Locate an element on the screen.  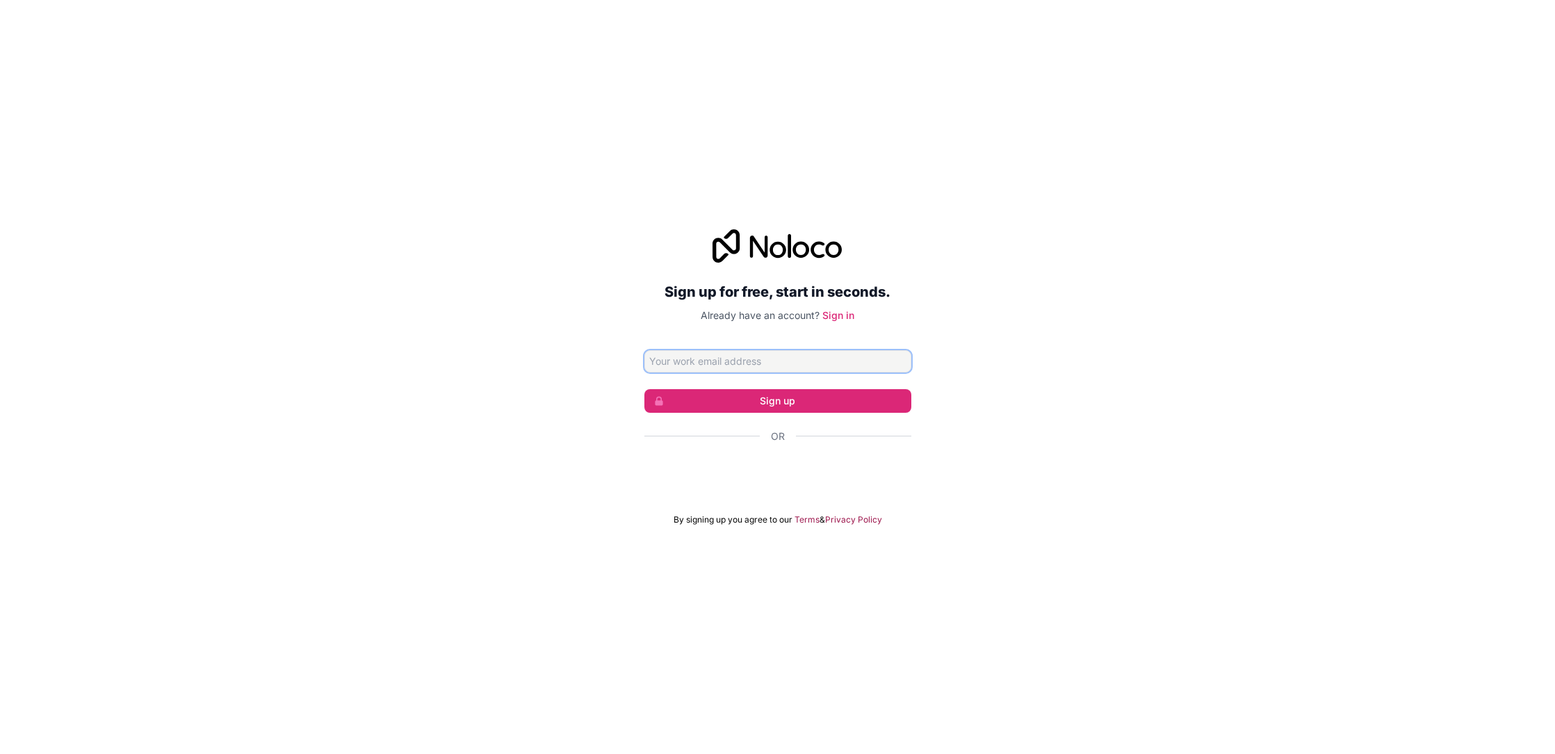
span: Already have an account? is located at coordinates (760, 315).